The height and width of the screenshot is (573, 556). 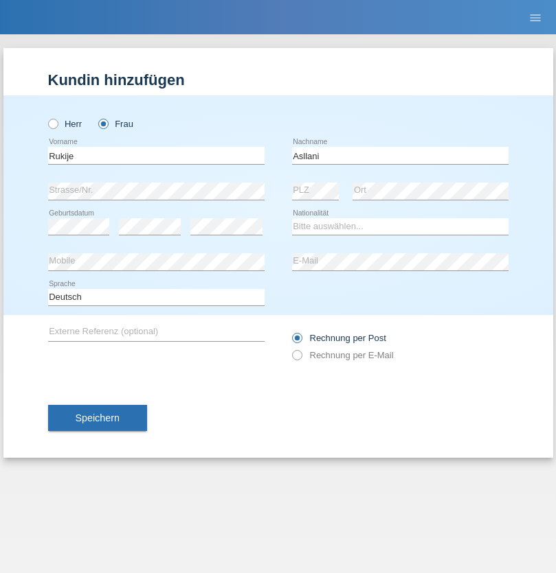 What do you see at coordinates (115, 124) in the screenshot?
I see `label: Frau` at bounding box center [115, 124].